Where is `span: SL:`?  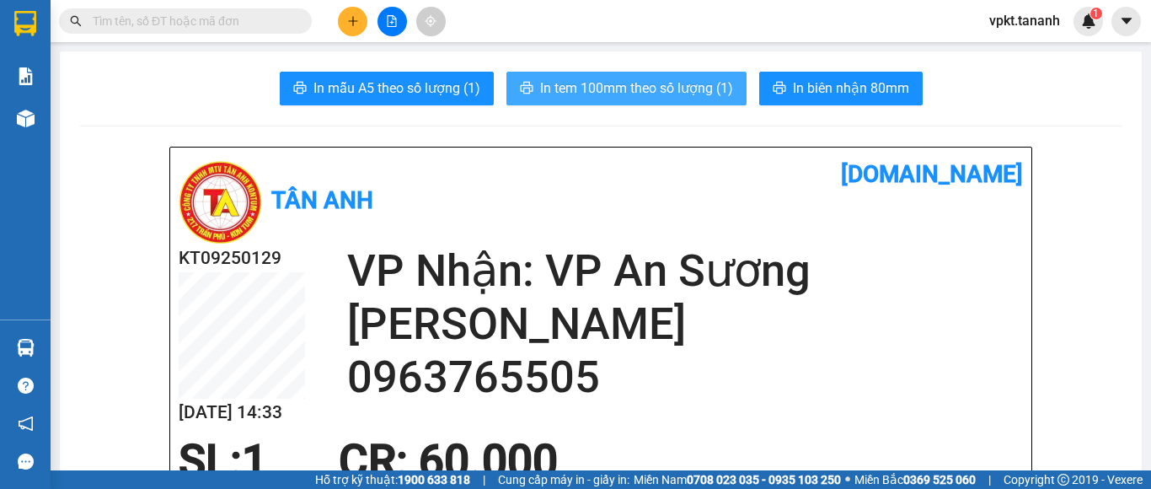
span: SL: is located at coordinates (210, 461).